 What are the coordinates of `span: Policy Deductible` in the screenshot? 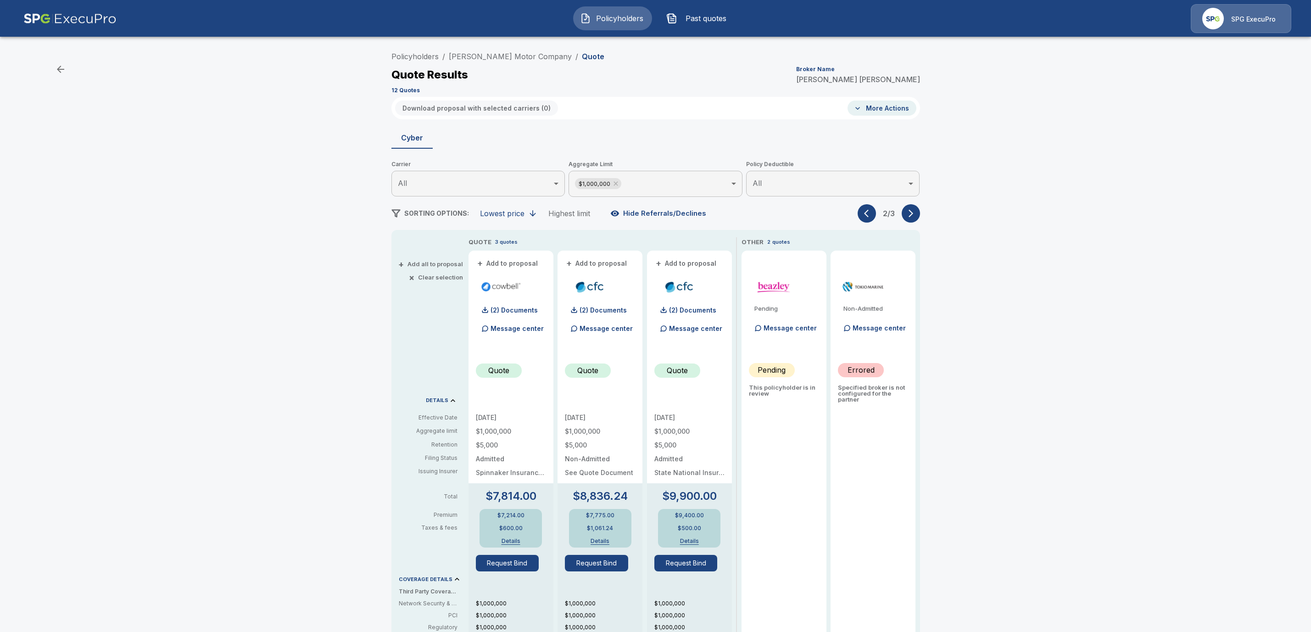 It's located at (833, 164).